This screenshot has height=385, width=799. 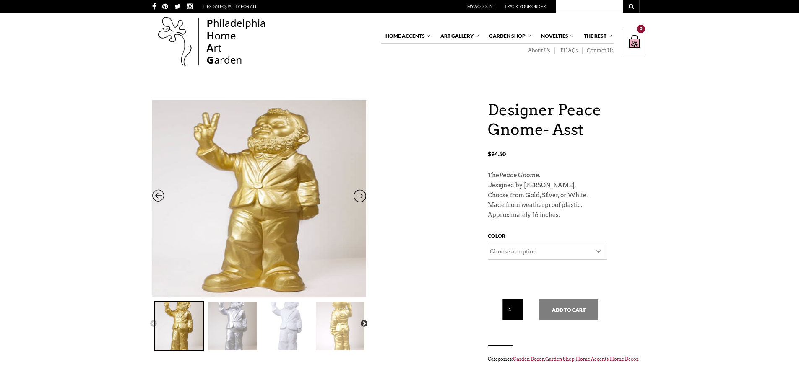 What do you see at coordinates (568, 310) in the screenshot?
I see `button: Add to cart` at bounding box center [568, 310].